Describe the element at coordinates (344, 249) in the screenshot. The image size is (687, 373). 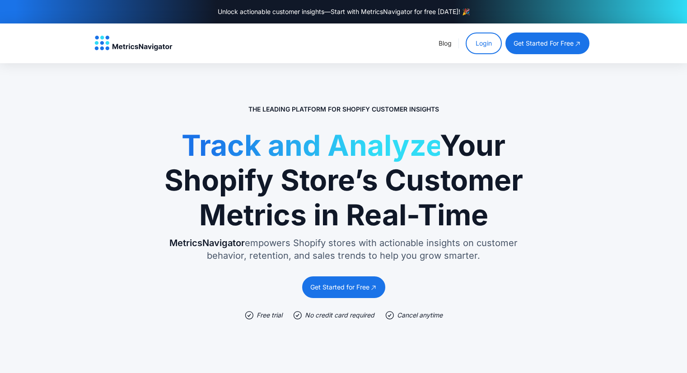
I see `p: empowers Shopify stores with actionable insights on customer behavior, retention, and sales trend...` at that location.